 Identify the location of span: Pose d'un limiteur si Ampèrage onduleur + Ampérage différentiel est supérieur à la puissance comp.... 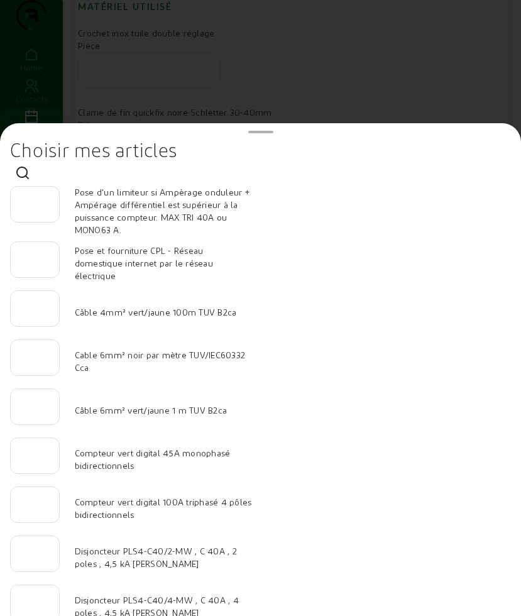
(162, 211).